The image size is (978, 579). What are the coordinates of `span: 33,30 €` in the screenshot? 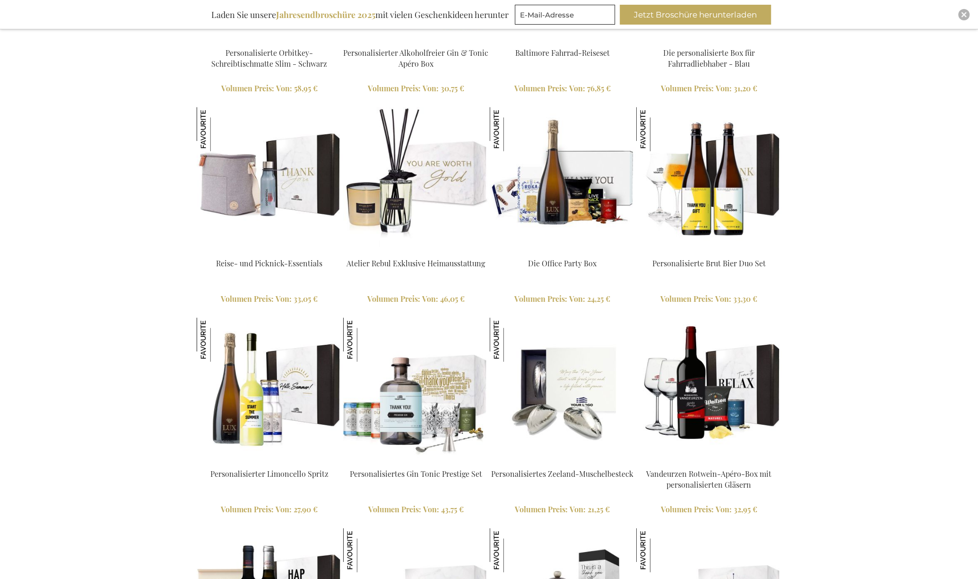 It's located at (745, 298).